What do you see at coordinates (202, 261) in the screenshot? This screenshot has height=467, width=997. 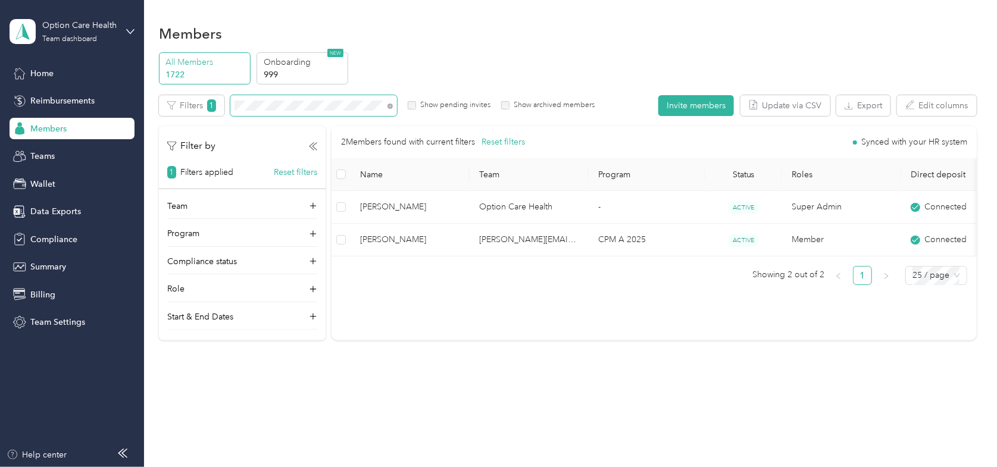 I see `p: Compliance status` at bounding box center [202, 261].